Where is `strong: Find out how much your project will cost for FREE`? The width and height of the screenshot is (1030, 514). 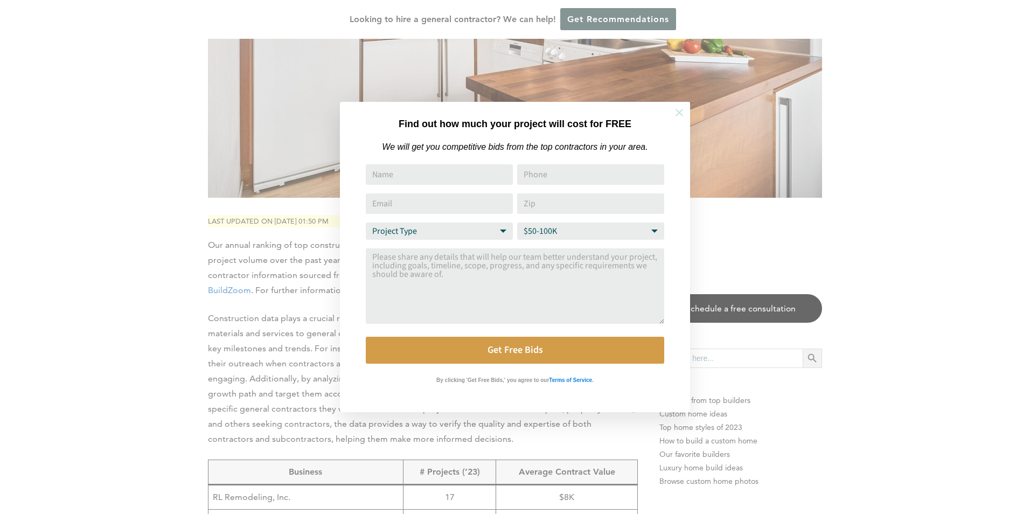
strong: Find out how much your project will cost for FREE is located at coordinates (515, 124).